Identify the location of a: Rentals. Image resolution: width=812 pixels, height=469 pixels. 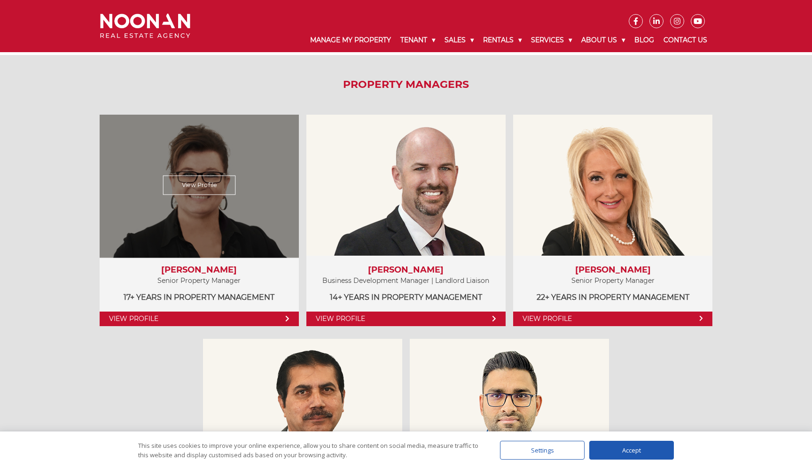
(502, 40).